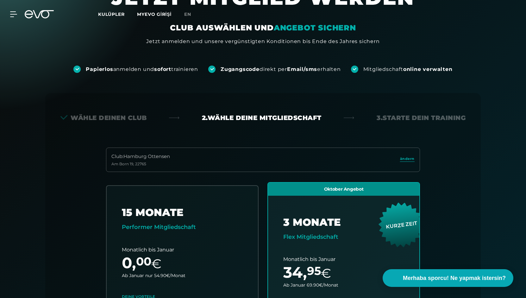  I want to click on a: ändern, so click(407, 160).